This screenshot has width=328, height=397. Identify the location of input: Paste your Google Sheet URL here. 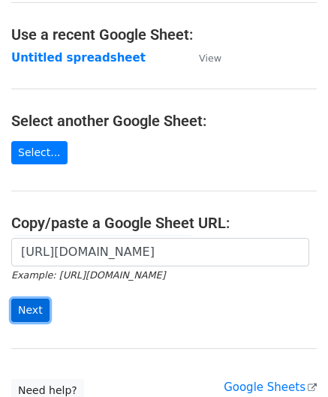
(160, 252).